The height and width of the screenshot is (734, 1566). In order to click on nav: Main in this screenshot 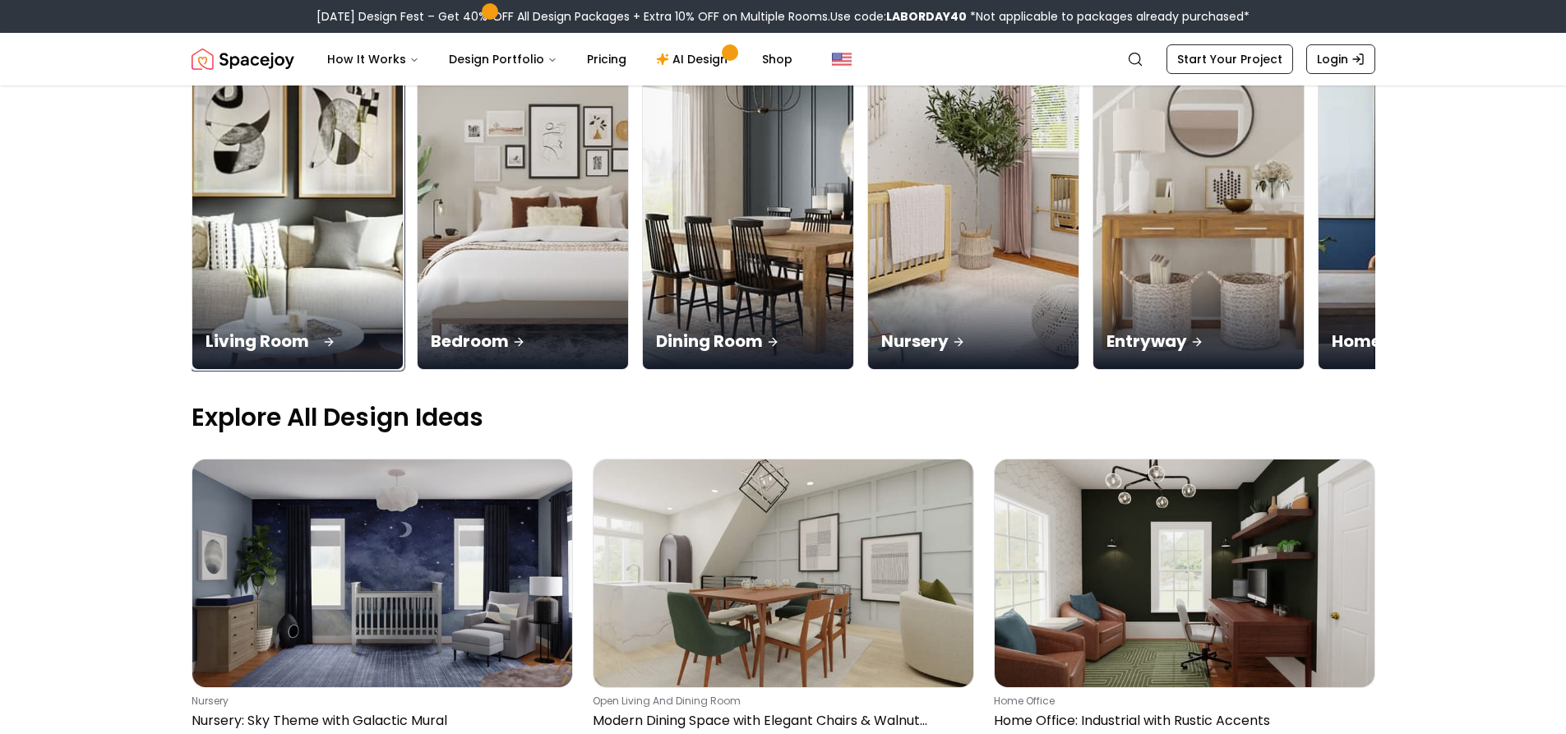, I will do `click(560, 59)`.